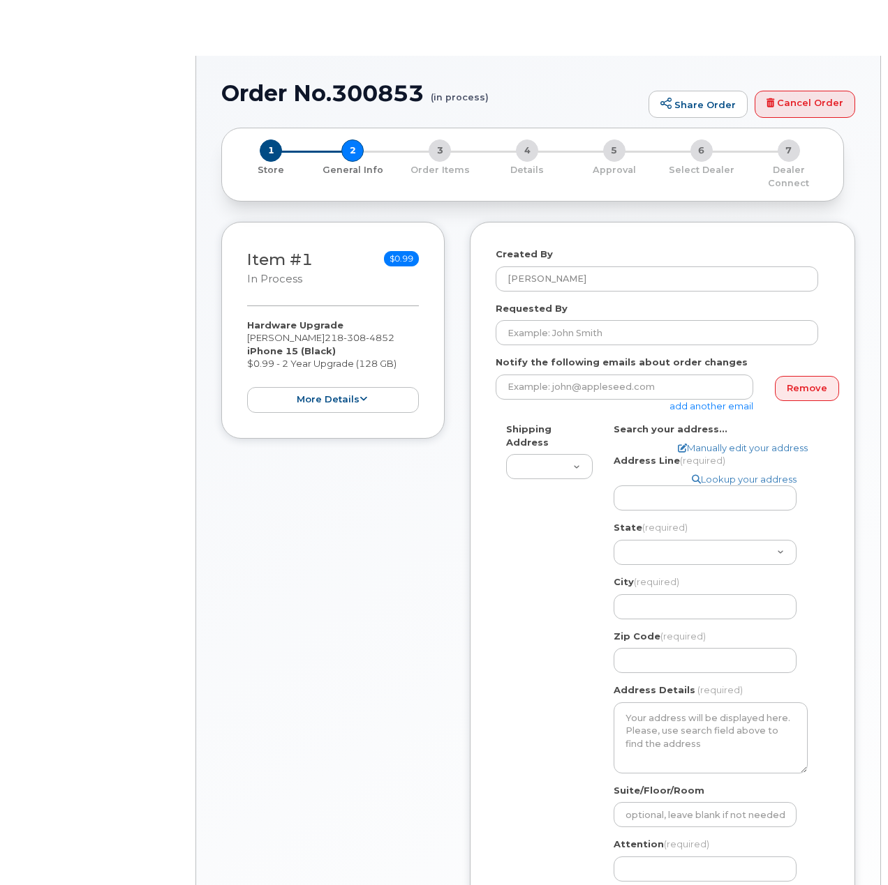 This screenshot has height=885, width=888. What do you see at coordinates (657, 333) in the screenshot?
I see `input: Example: John Smith` at bounding box center [657, 333].